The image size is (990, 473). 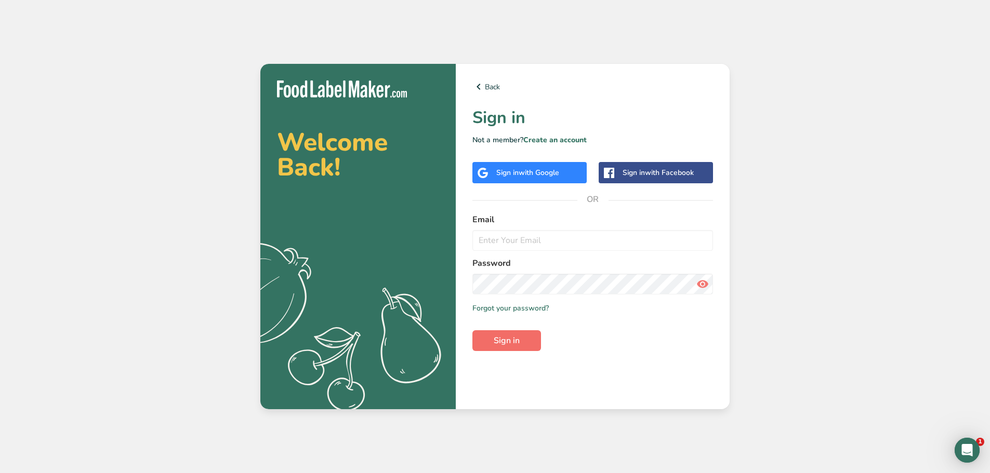 What do you see at coordinates (539, 172) in the screenshot?
I see `span: with Google` at bounding box center [539, 172].